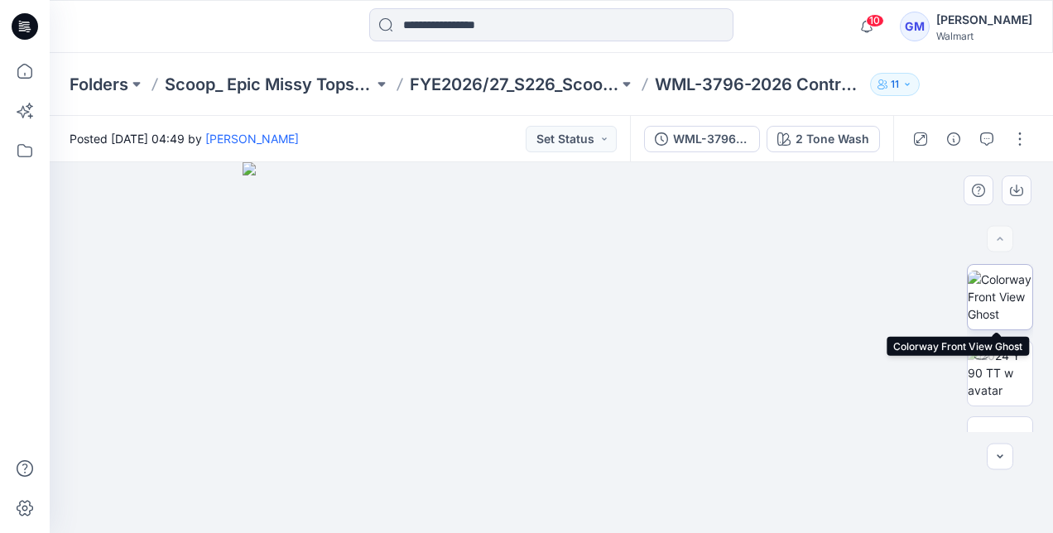 The width and height of the screenshot is (1053, 533). I want to click on img: 2024 Y 90 TT w avatar, so click(1000, 373).